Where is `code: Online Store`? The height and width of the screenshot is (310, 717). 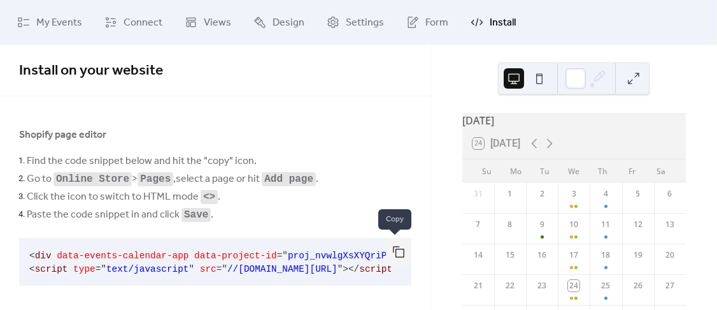
code: Online Store is located at coordinates (92, 179).